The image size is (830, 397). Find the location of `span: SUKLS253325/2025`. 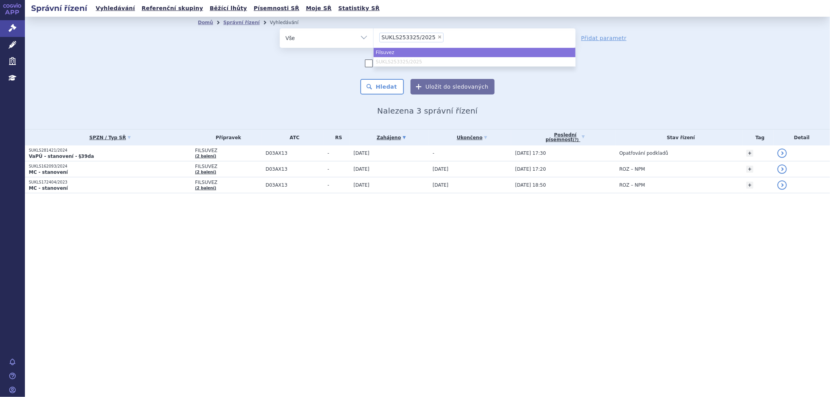

span: SUKLS253325/2025 is located at coordinates (409, 37).